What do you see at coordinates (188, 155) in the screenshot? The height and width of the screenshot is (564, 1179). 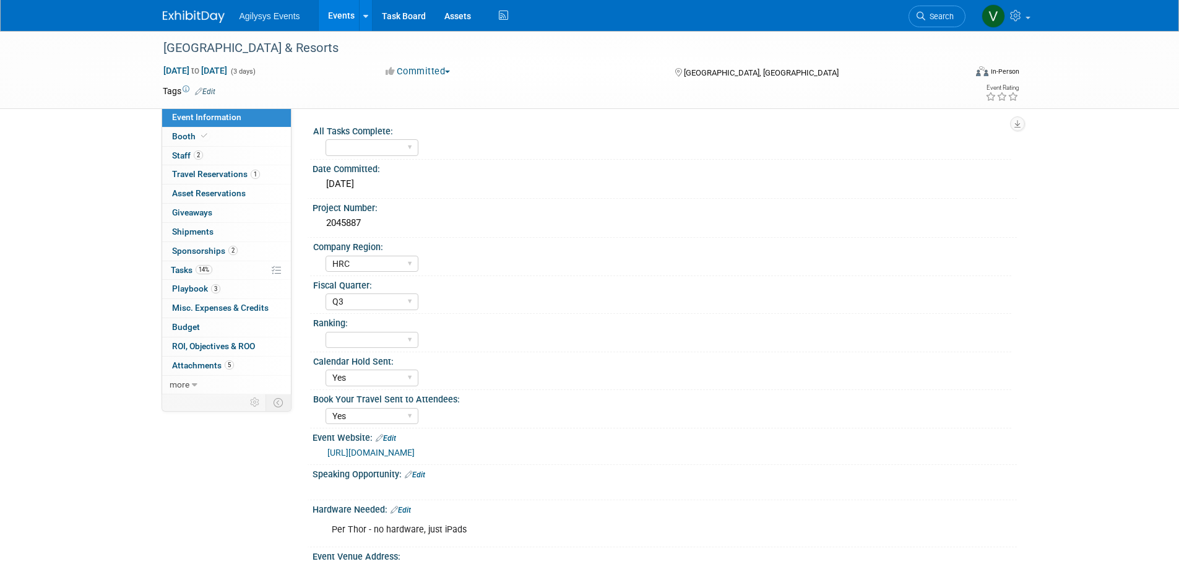 I see `span: Staff` at bounding box center [188, 155].